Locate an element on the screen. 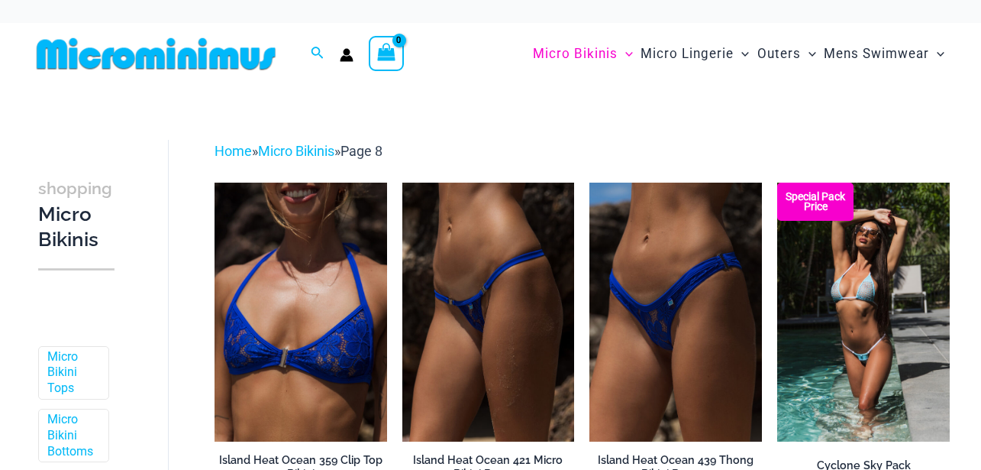 This screenshot has height=470, width=981. span: Micro Lingerie is located at coordinates (687, 53).